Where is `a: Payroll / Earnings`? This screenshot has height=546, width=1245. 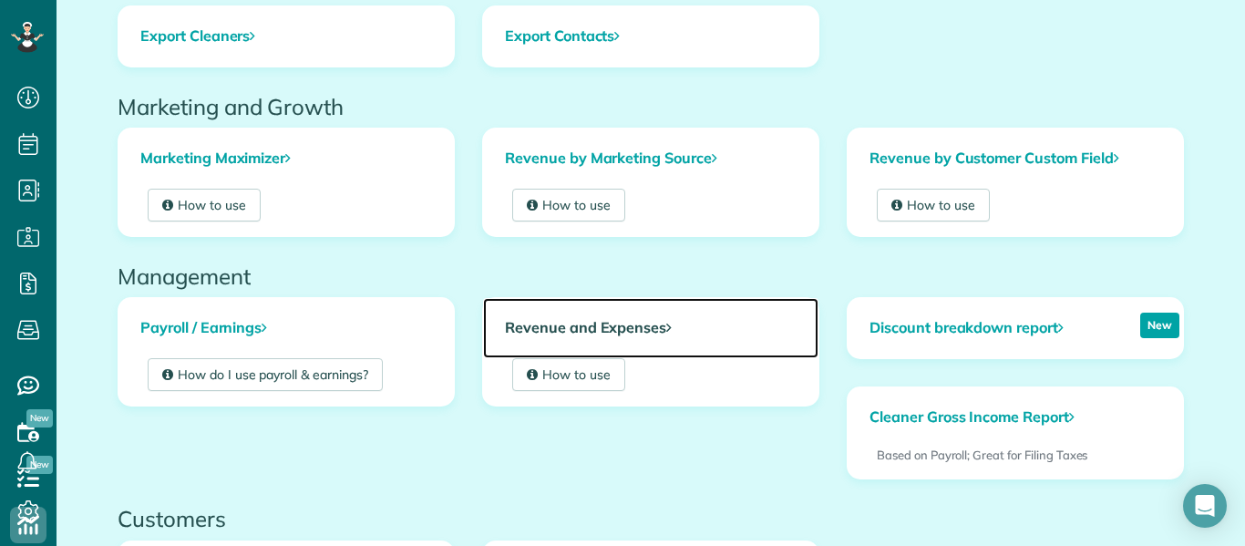
a: Payroll / Earnings is located at coordinates (286, 328).